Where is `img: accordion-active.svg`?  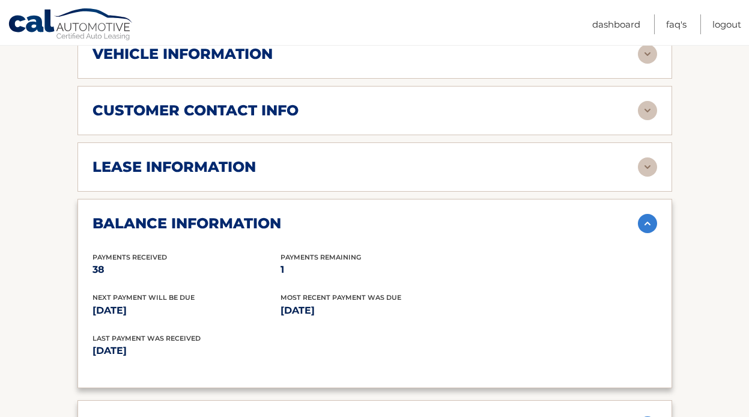
img: accordion-active.svg is located at coordinates (648, 224).